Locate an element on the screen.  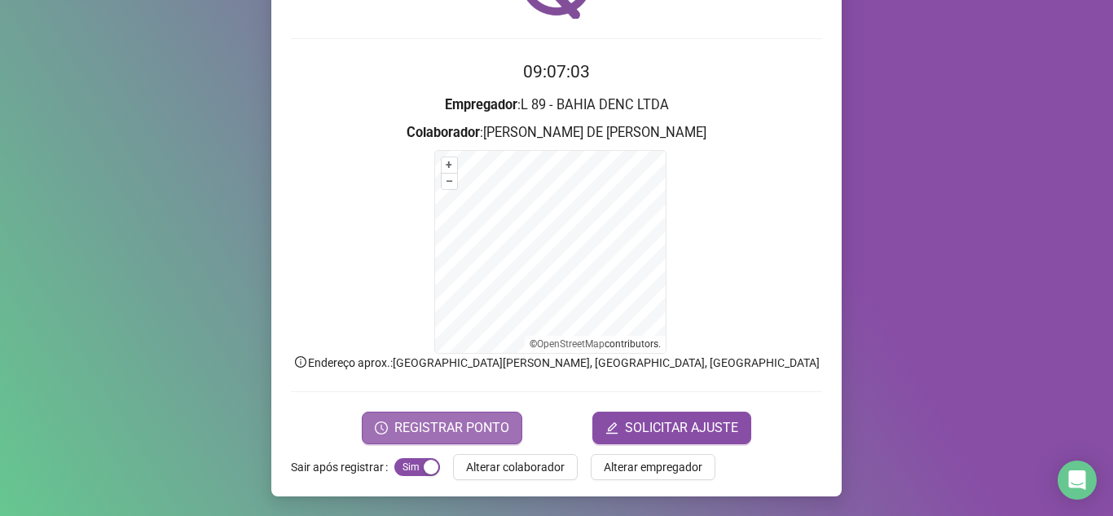
div: Open Intercom Messenger is located at coordinates (1077, 480).